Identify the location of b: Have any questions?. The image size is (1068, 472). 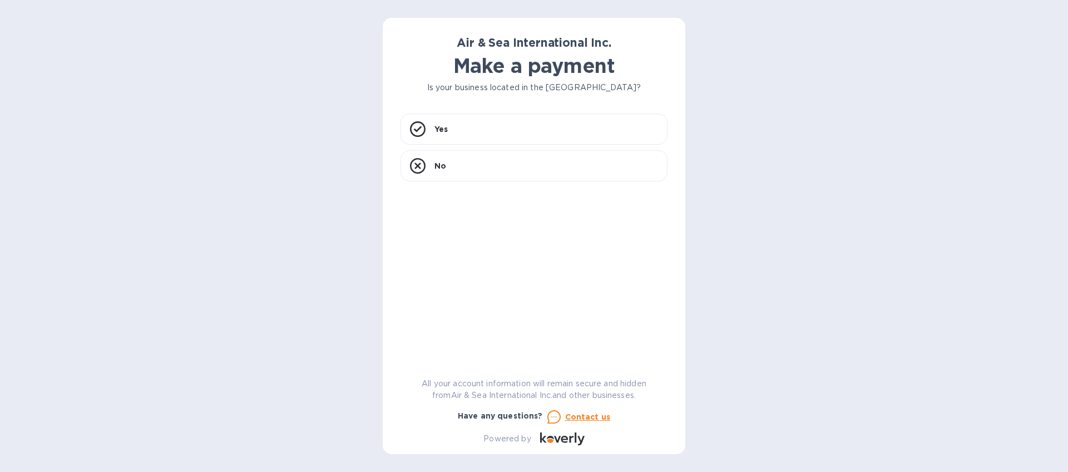
(500, 415).